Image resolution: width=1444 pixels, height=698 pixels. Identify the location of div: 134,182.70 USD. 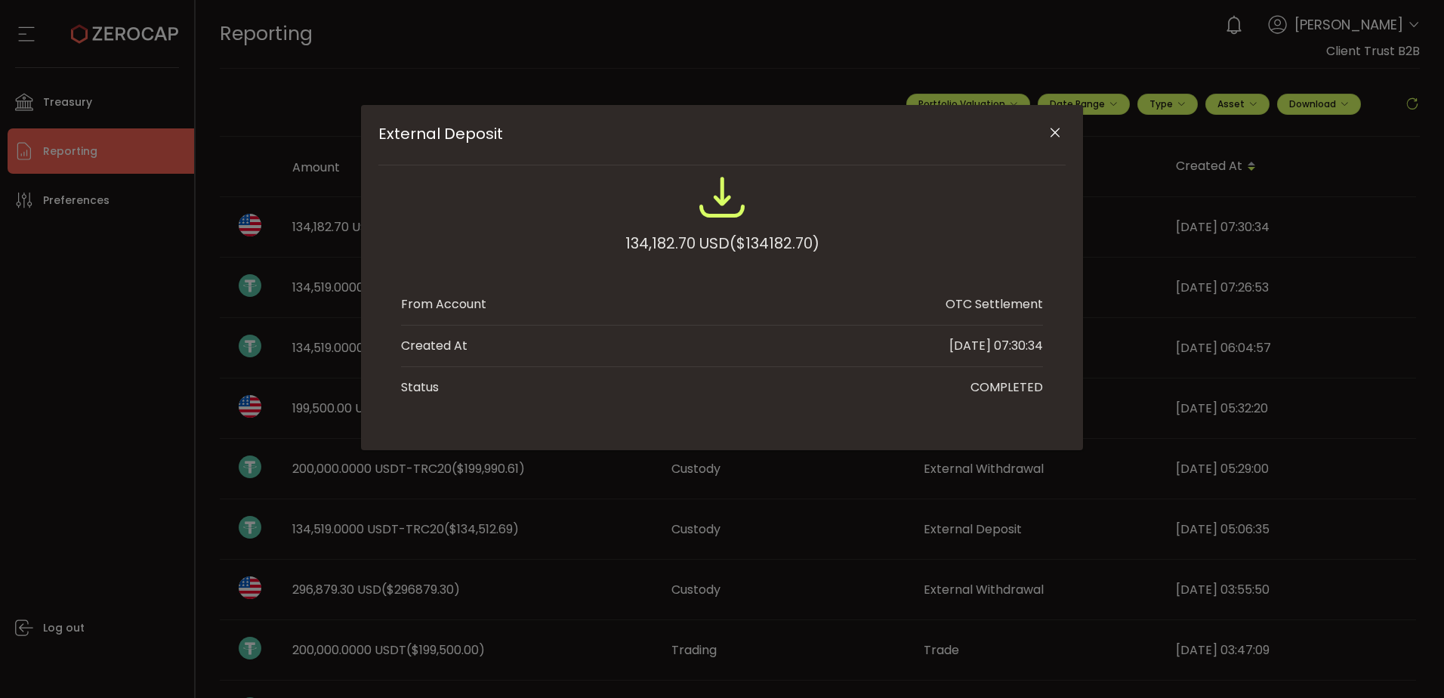
(722, 243).